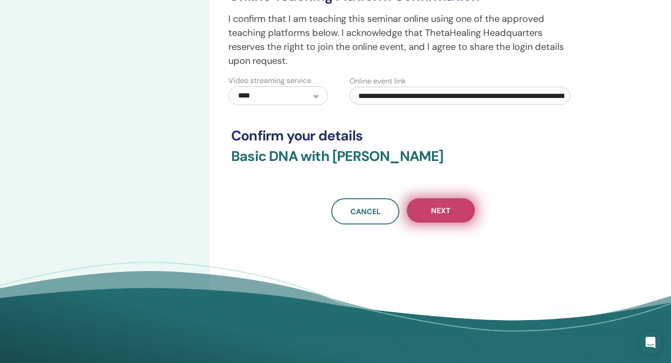 The width and height of the screenshot is (671, 363). I want to click on span: Cancel, so click(365, 211).